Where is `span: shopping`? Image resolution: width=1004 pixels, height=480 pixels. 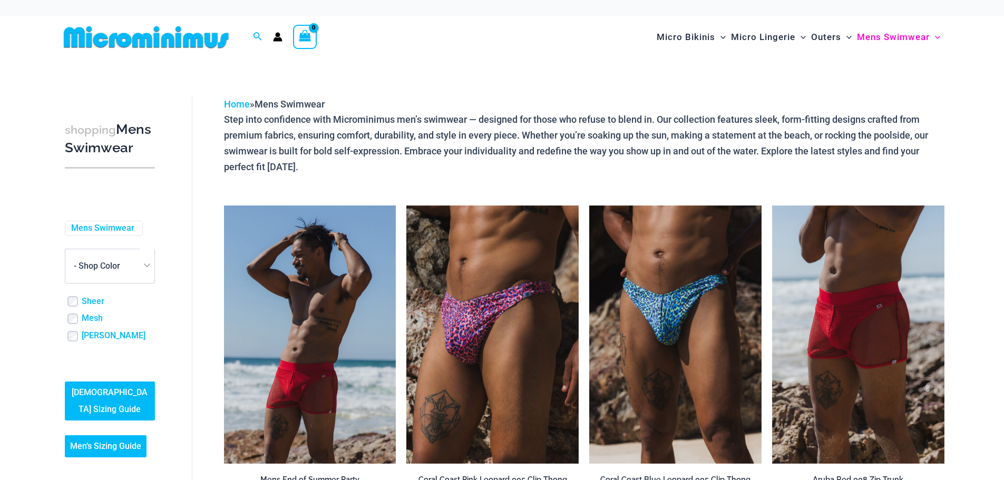
span: shopping is located at coordinates (90, 130).